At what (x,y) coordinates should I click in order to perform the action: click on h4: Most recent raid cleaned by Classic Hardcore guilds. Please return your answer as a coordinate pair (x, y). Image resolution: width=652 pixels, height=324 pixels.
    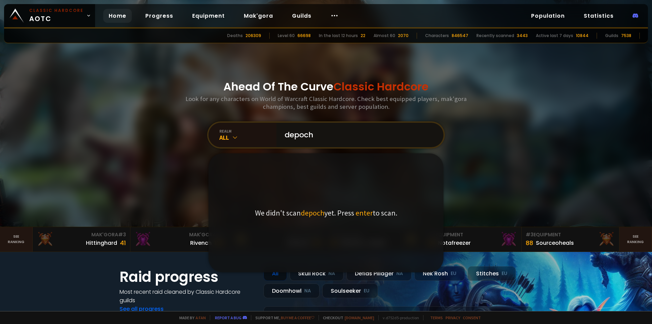
    Looking at the image, I should click on (187, 296).